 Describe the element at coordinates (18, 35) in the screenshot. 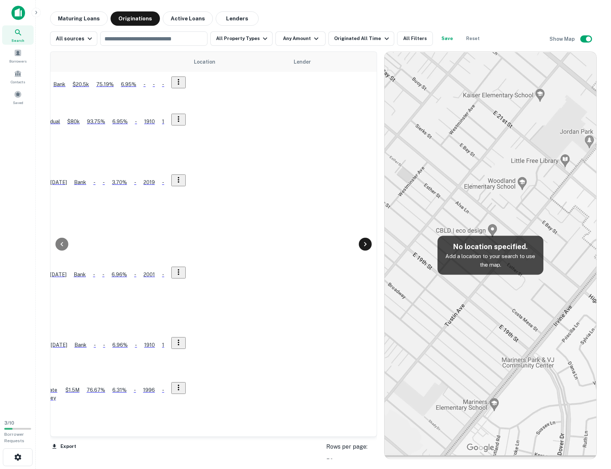

I see `a: Search` at that location.